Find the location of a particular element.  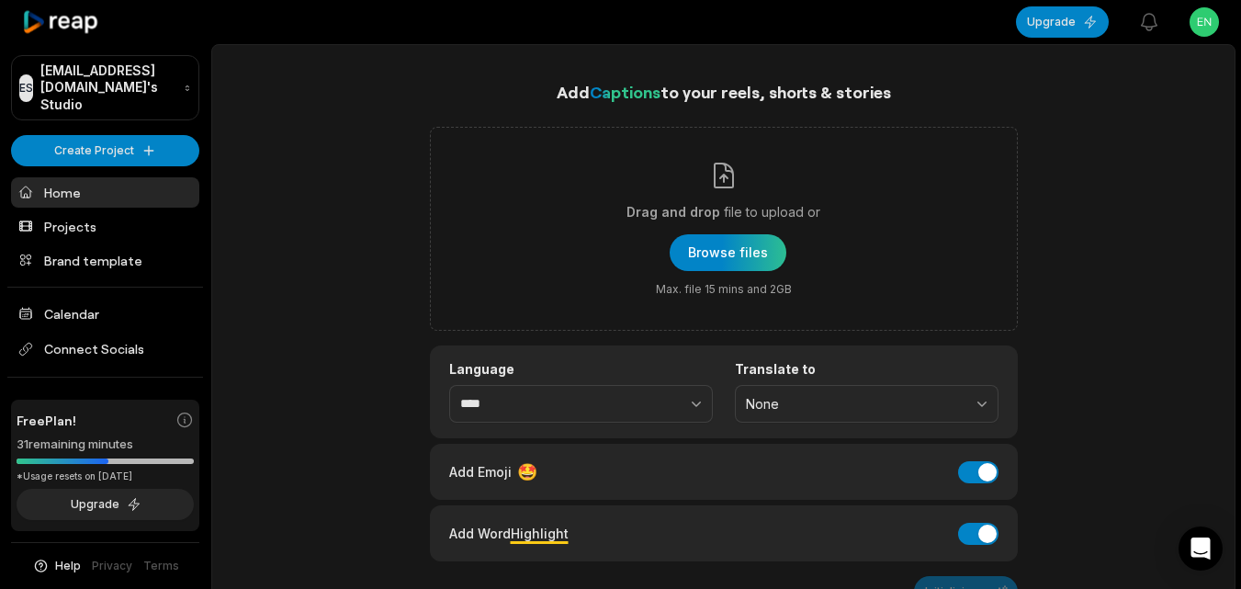

div: Add Word is located at coordinates (509, 533).